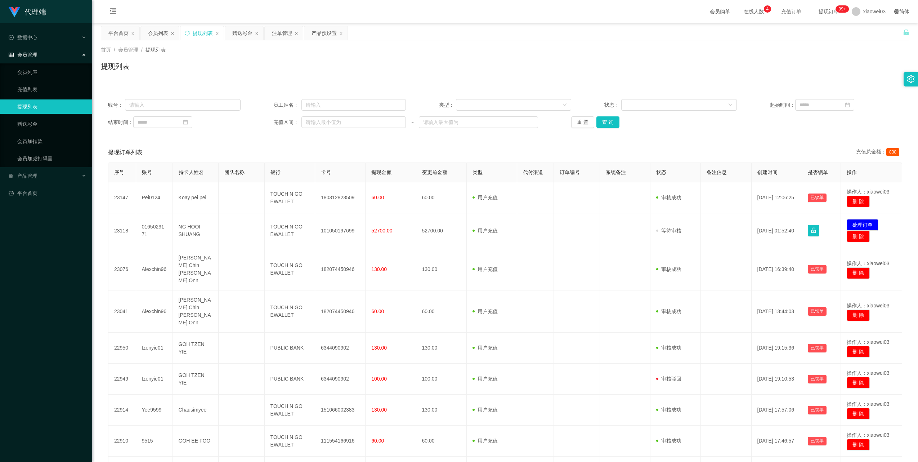 This screenshot has height=462, width=918. I want to click on td: Chausimyee, so click(196, 410).